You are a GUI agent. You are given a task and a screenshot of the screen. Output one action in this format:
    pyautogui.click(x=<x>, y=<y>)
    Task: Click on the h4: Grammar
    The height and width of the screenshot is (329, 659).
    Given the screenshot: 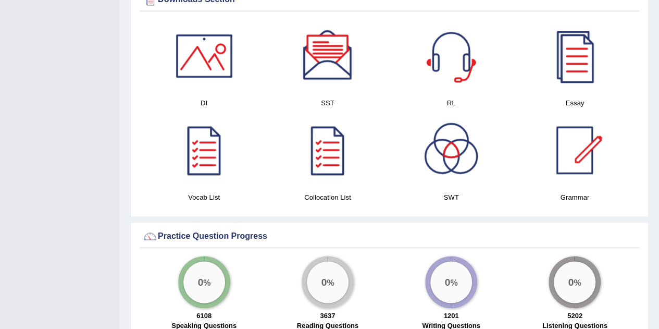 What is the action you would take?
    pyautogui.click(x=575, y=197)
    